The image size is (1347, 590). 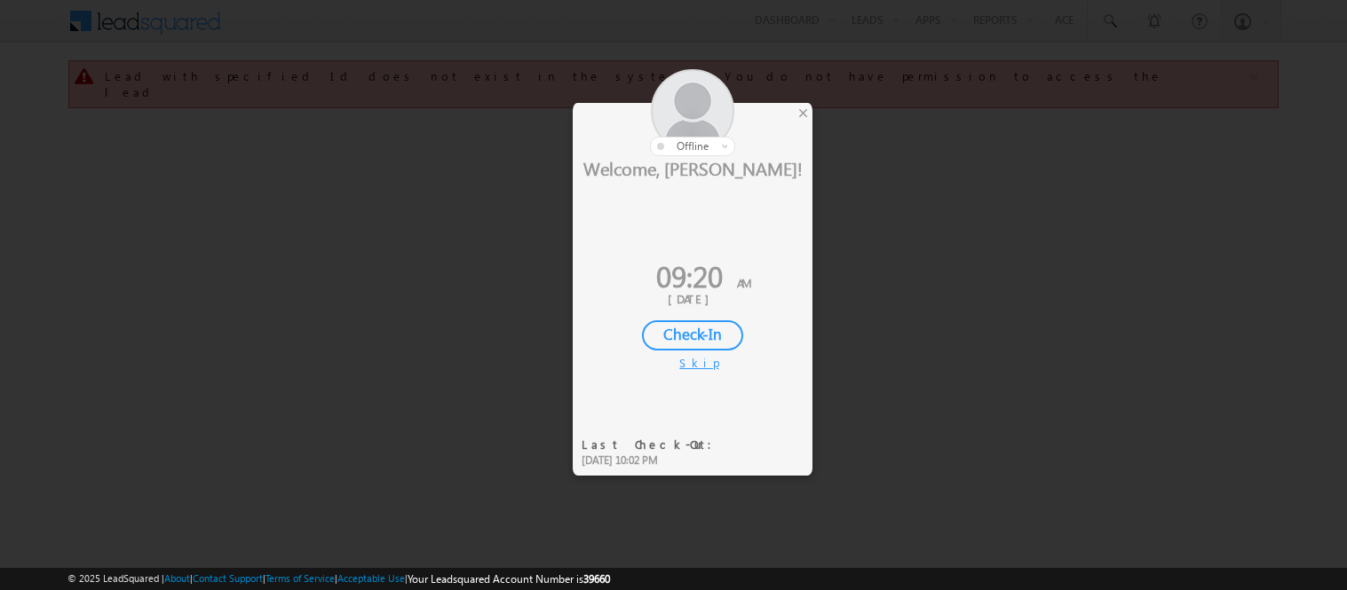 I want to click on a: About, so click(x=177, y=578).